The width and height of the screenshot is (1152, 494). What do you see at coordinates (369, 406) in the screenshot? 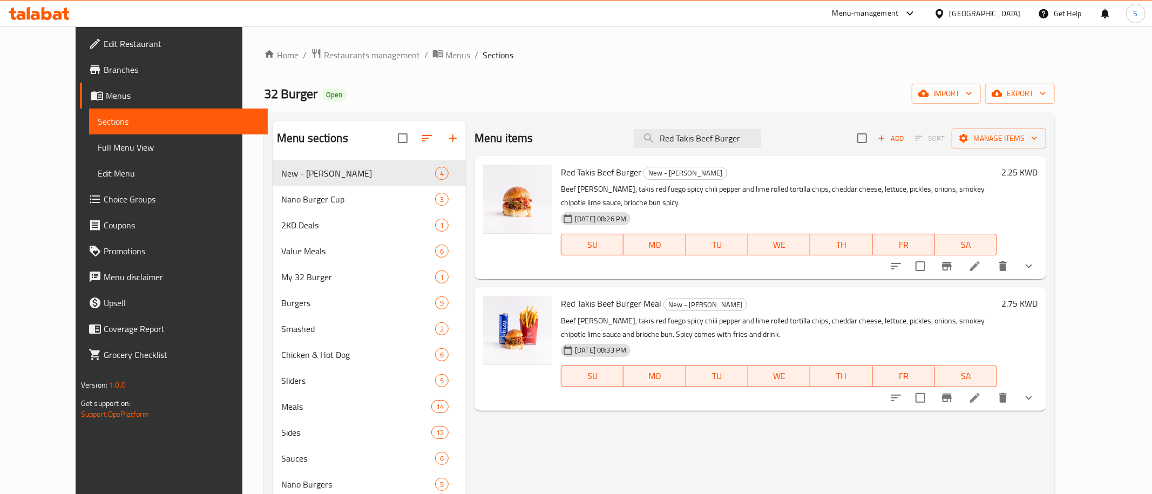
I see `div: Meals14` at bounding box center [369, 406].